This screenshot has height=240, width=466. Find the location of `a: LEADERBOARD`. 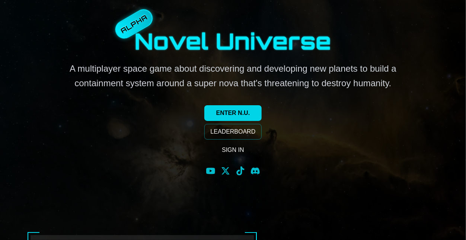

a: LEADERBOARD is located at coordinates (233, 131).